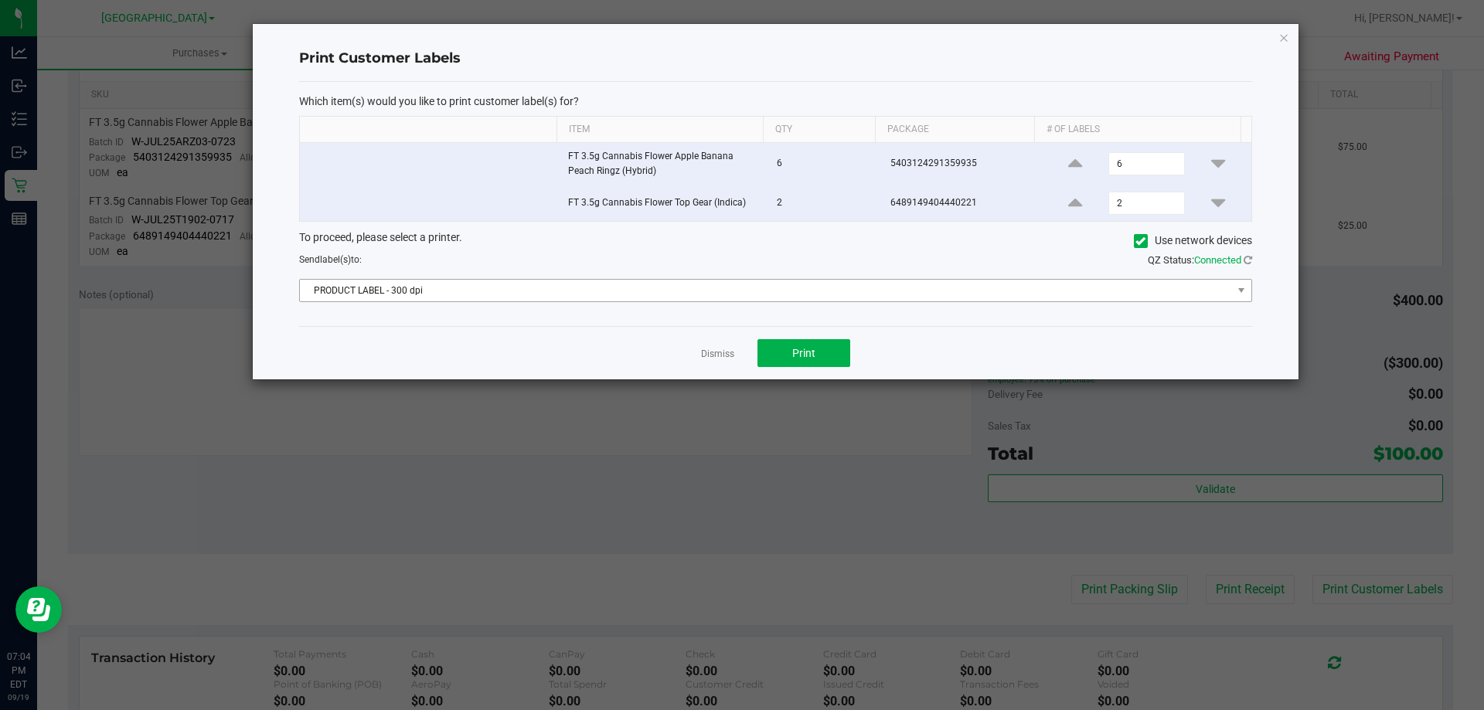  Describe the element at coordinates (330, 260) in the screenshot. I see `span: Send to:` at that location.